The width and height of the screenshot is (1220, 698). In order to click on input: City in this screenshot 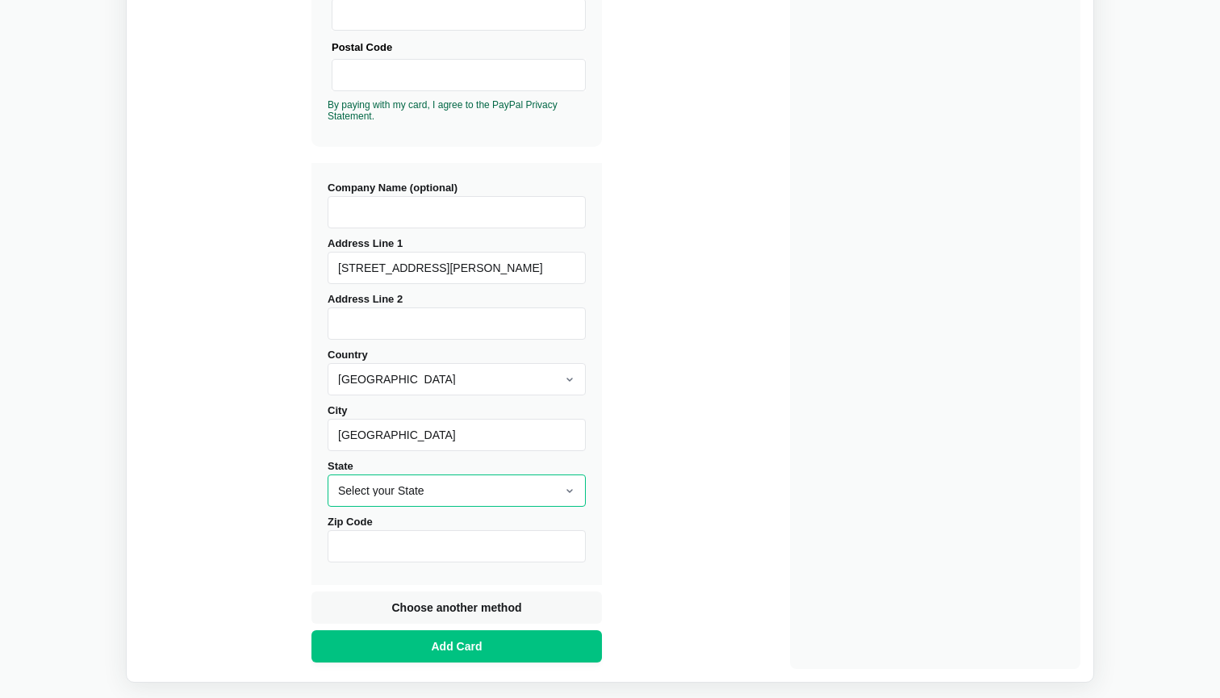, I will do `click(457, 435)`.